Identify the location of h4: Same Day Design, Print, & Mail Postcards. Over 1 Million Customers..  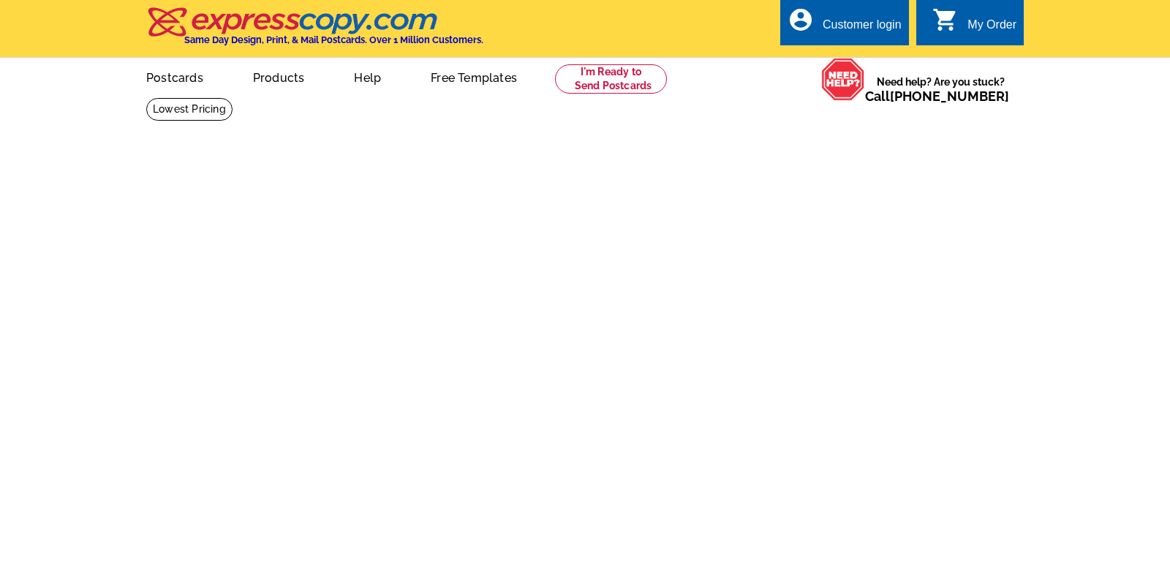
(334, 39).